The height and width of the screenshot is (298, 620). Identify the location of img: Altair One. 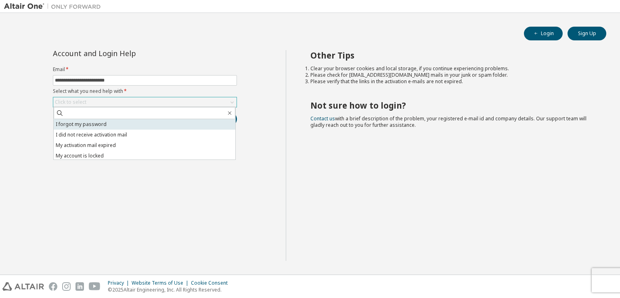
(54, 6).